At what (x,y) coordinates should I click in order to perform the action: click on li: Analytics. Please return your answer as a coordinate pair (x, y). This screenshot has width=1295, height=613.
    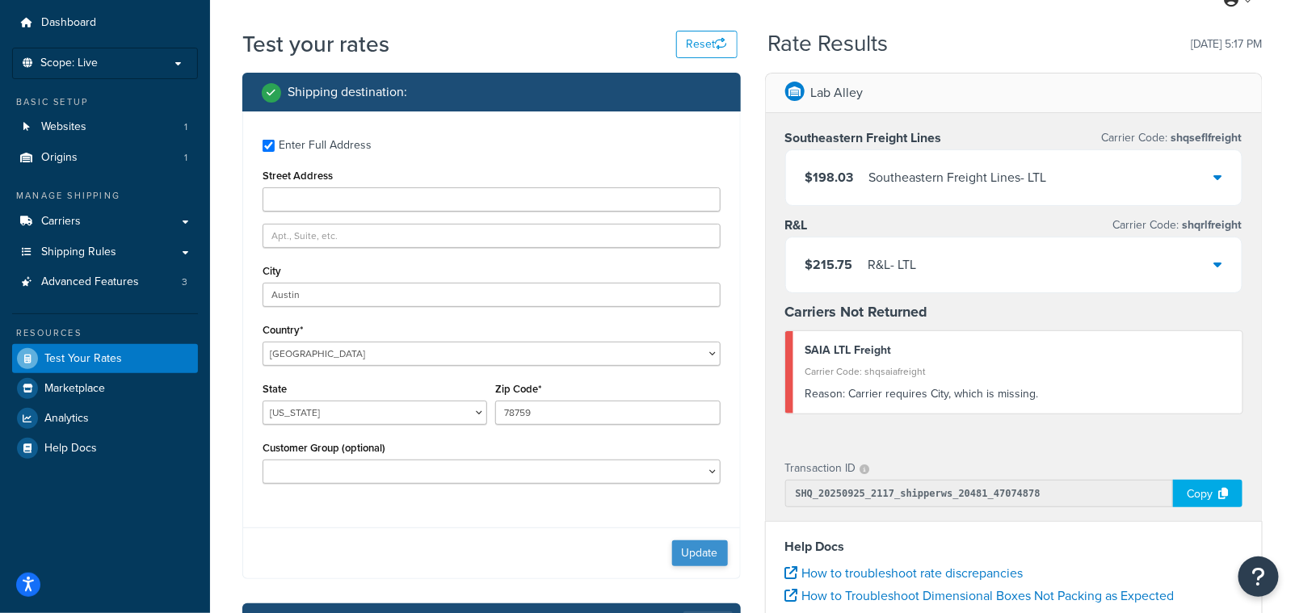
    Looking at the image, I should click on (105, 418).